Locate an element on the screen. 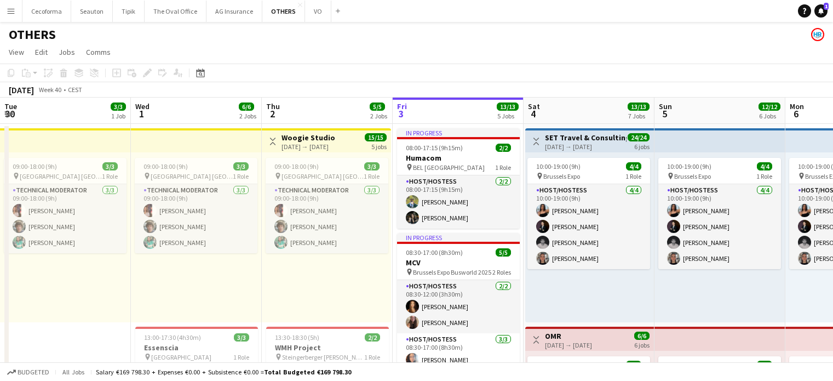 The image size is (833, 381). span: Comms is located at coordinates (98, 52).